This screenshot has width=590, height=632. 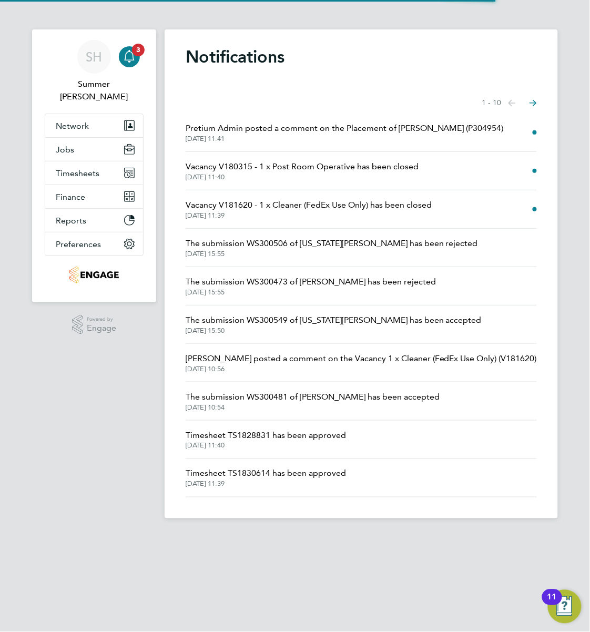 I want to click on button: Reports, so click(x=94, y=220).